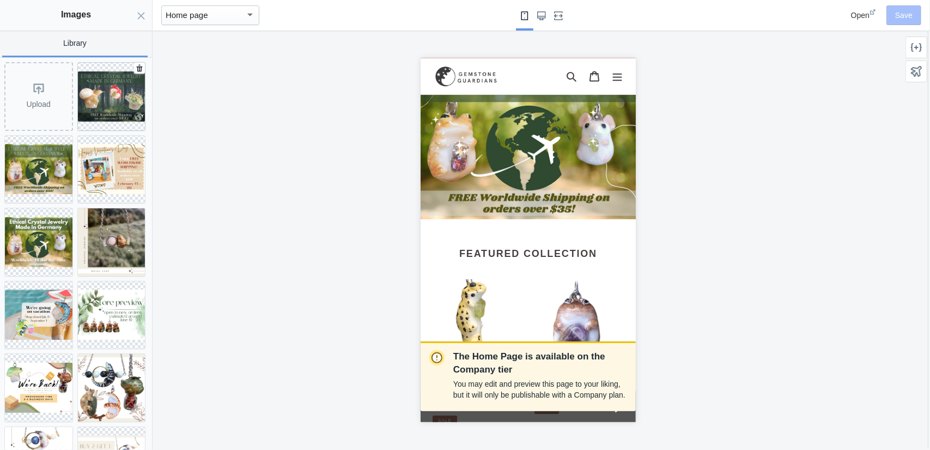  What do you see at coordinates (75, 44) in the screenshot?
I see `a: Library` at bounding box center [75, 44].